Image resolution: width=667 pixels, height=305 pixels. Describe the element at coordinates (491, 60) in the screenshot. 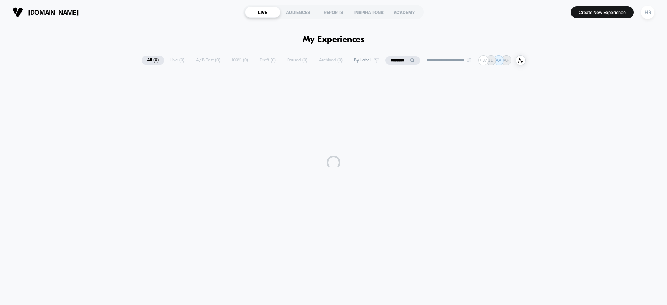

I see `p: JD` at that location.